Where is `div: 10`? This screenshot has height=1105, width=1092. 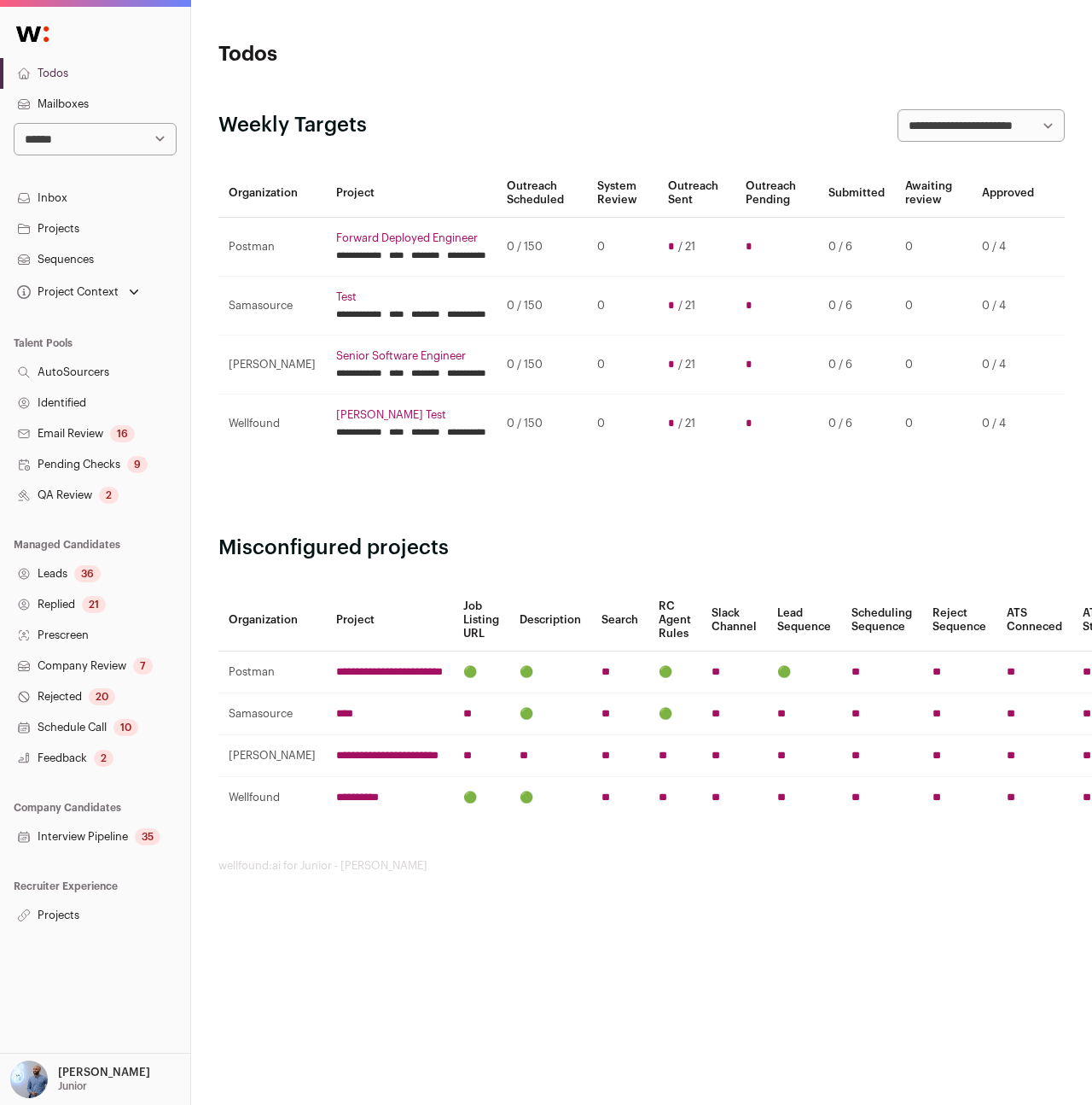 div: 10 is located at coordinates (126, 727).